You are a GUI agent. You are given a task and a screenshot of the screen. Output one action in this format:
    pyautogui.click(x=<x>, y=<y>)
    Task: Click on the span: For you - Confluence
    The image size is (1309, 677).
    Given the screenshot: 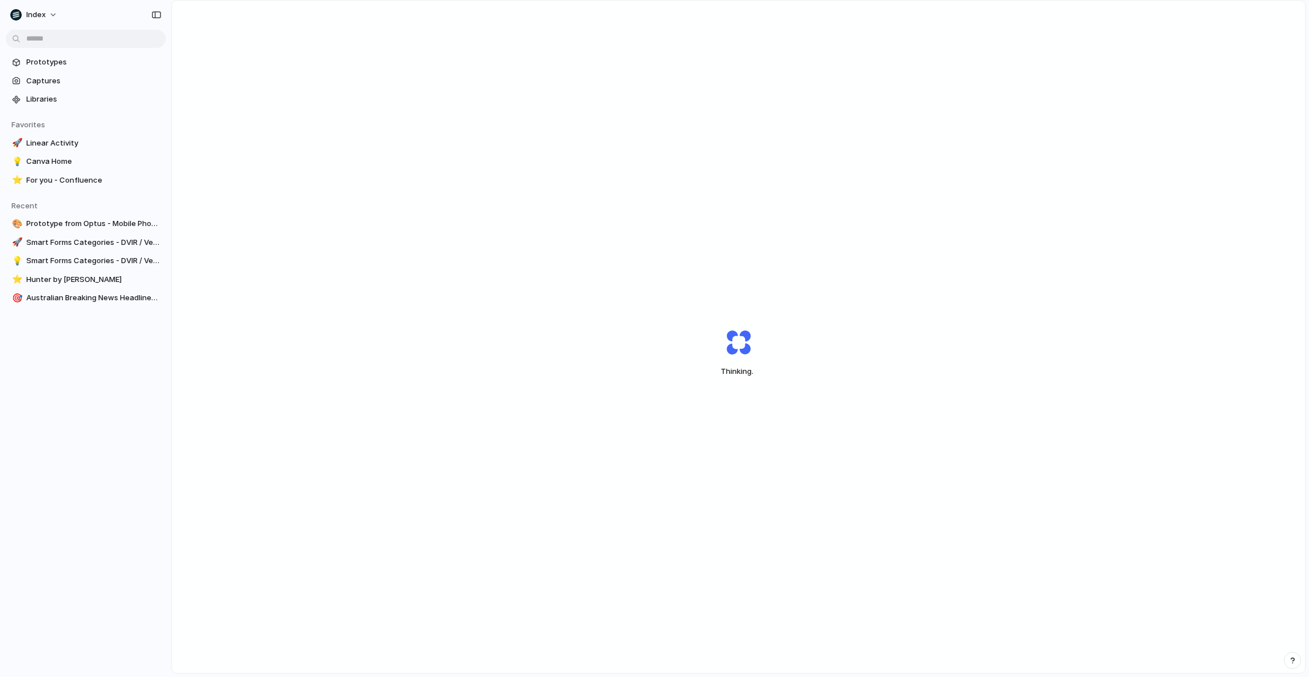 What is the action you would take?
    pyautogui.click(x=94, y=180)
    